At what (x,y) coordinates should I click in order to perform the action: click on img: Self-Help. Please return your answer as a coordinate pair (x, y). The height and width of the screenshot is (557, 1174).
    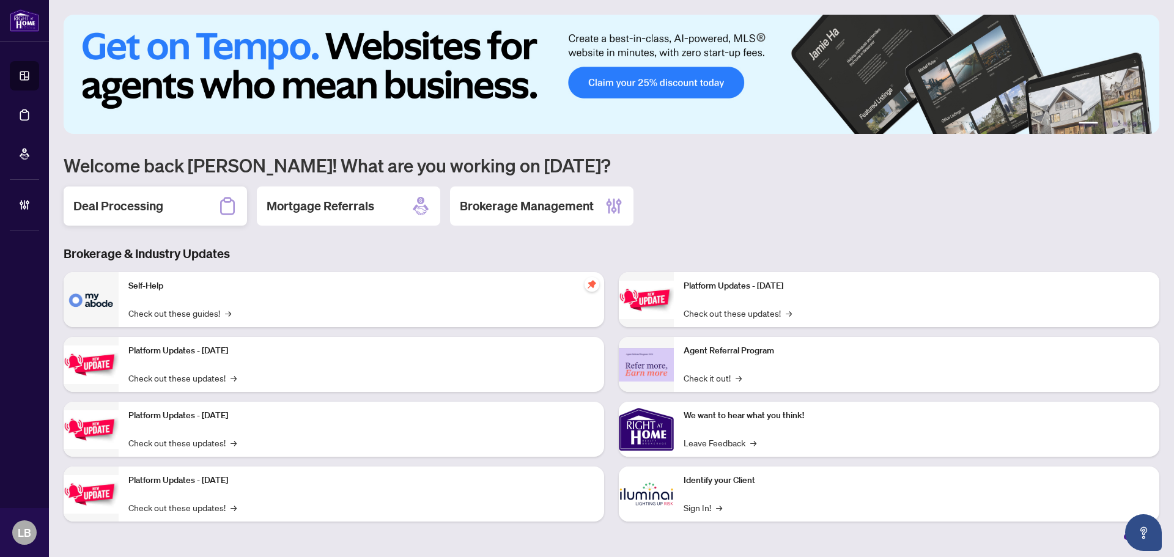
    Looking at the image, I should click on (91, 300).